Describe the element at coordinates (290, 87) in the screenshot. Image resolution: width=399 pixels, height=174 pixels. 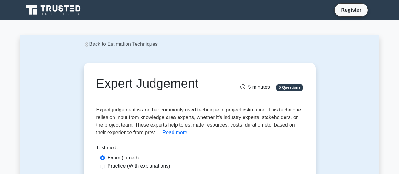
I see `span: 5 Questions` at that location.